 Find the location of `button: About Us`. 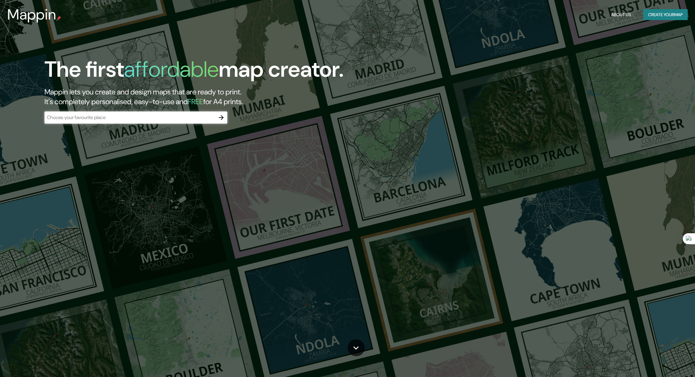

button: About Us is located at coordinates (621, 15).